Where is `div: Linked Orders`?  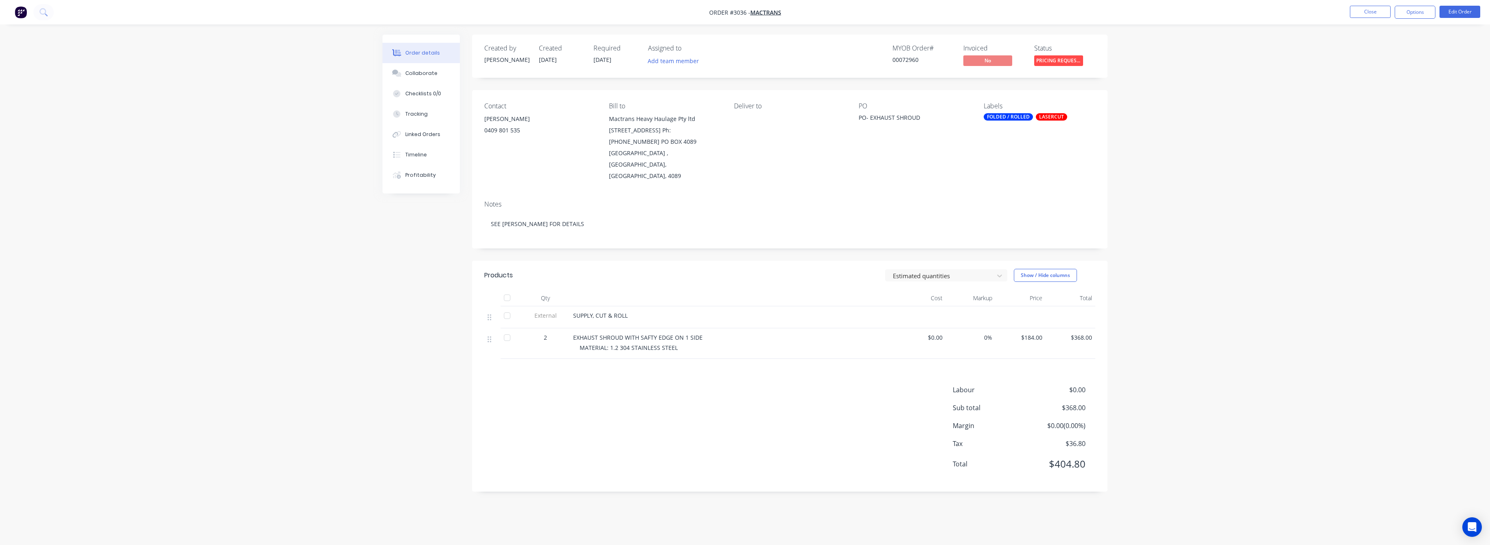
div: Linked Orders is located at coordinates (423, 134).